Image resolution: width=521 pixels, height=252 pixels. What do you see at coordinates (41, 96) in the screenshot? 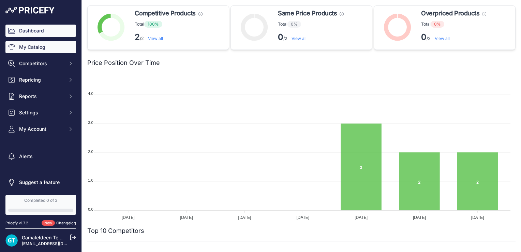
I see `span: Reports` at bounding box center [41, 96].